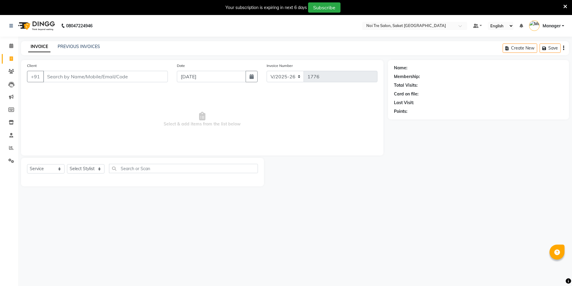 Image resolution: width=572 pixels, height=286 pixels. I want to click on div: Last Visit:, so click(404, 103).